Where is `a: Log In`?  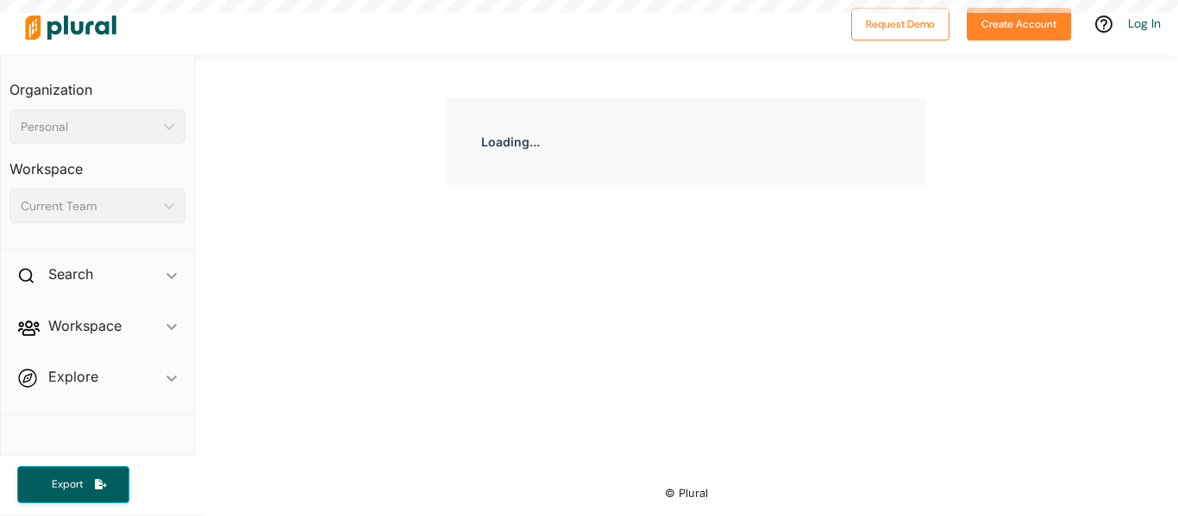
a: Log In is located at coordinates (1144, 23).